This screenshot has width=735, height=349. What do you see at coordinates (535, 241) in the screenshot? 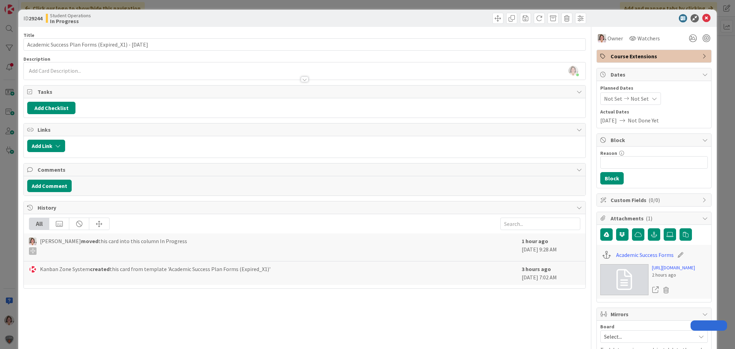
I see `b: 1 hour ago` at bounding box center [535, 241].